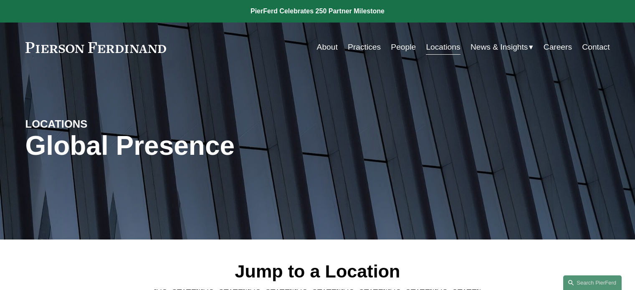 This screenshot has height=290, width=635. I want to click on a: Locations, so click(443, 47).